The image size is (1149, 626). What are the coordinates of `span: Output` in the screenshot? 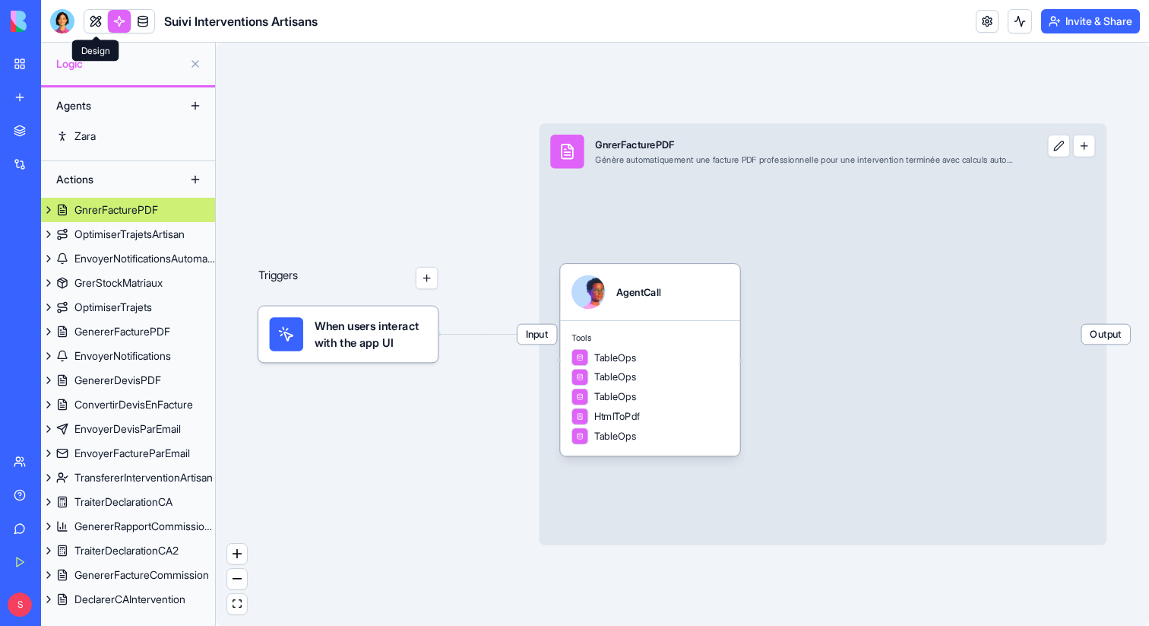 It's located at (1106, 334).